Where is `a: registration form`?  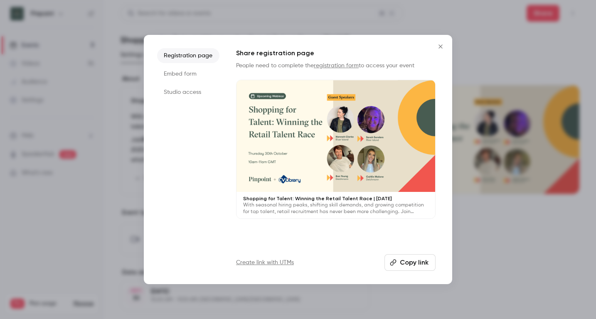
a: registration form is located at coordinates (336, 66).